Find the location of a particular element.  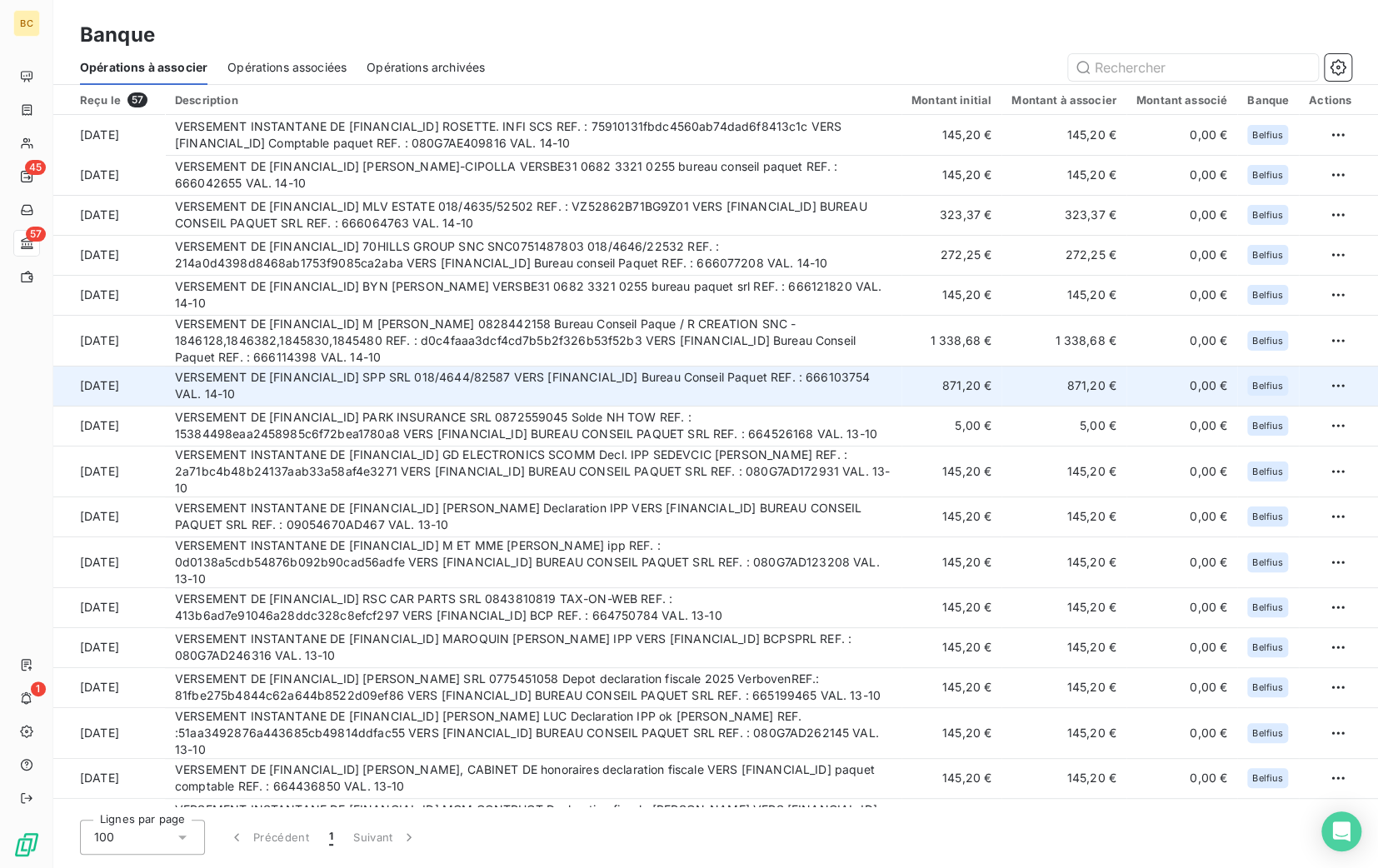

div: Description is located at coordinates (534, 100).